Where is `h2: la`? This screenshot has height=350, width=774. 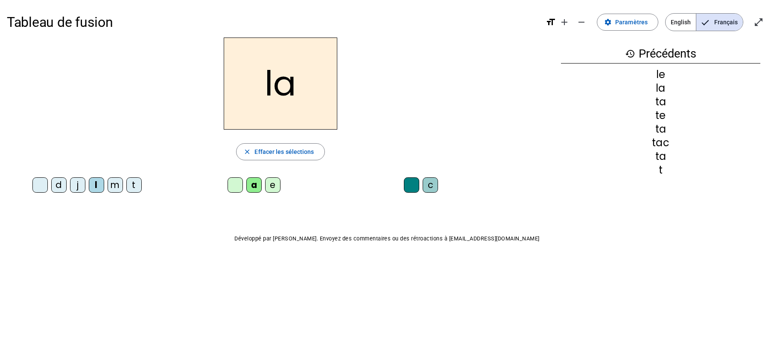 h2: la is located at coordinates (280, 84).